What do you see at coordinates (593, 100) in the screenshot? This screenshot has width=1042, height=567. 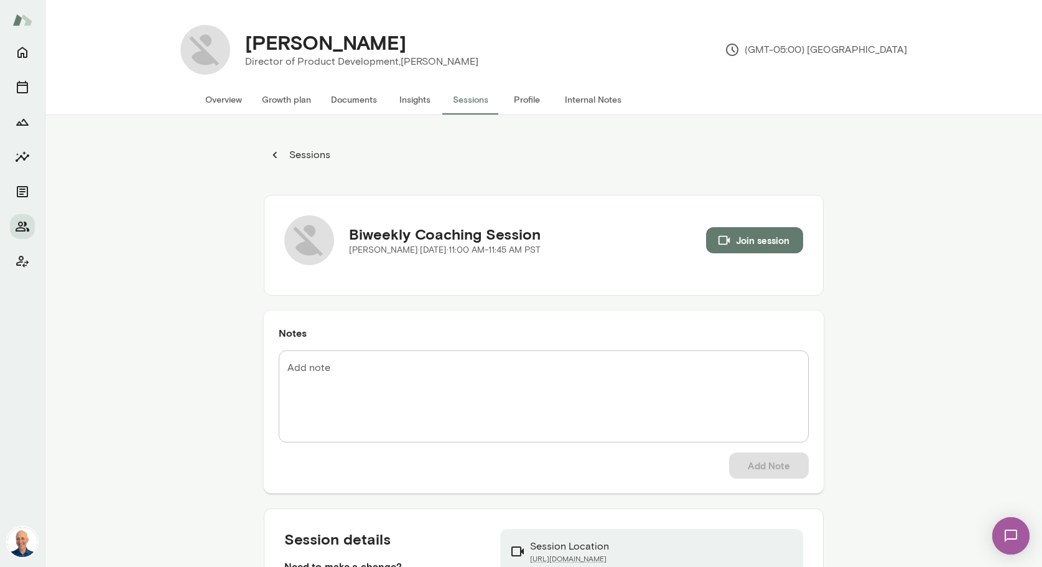 I see `button: Internal Notes` at bounding box center [593, 100].